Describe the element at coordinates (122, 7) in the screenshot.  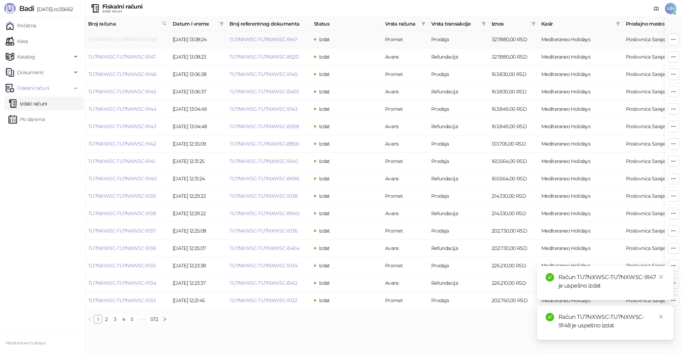
I see `div: Fiskalni računi` at that location.